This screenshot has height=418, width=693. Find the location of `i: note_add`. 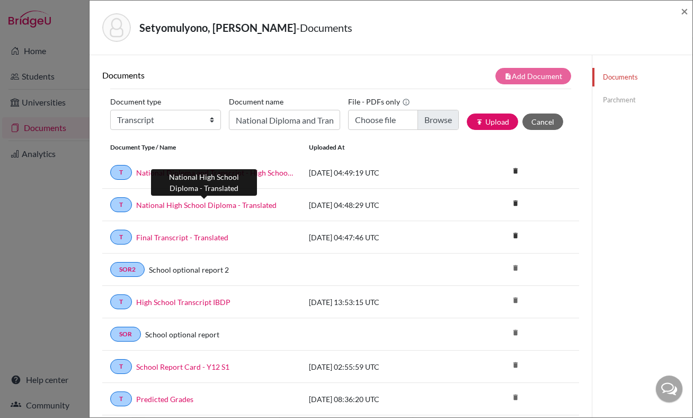

i: note_add is located at coordinates (508, 76).